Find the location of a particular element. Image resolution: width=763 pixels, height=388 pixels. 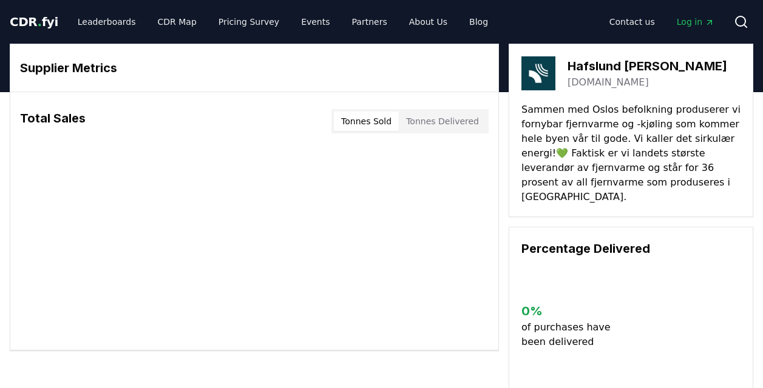

span: CDR fyi is located at coordinates (34, 22).